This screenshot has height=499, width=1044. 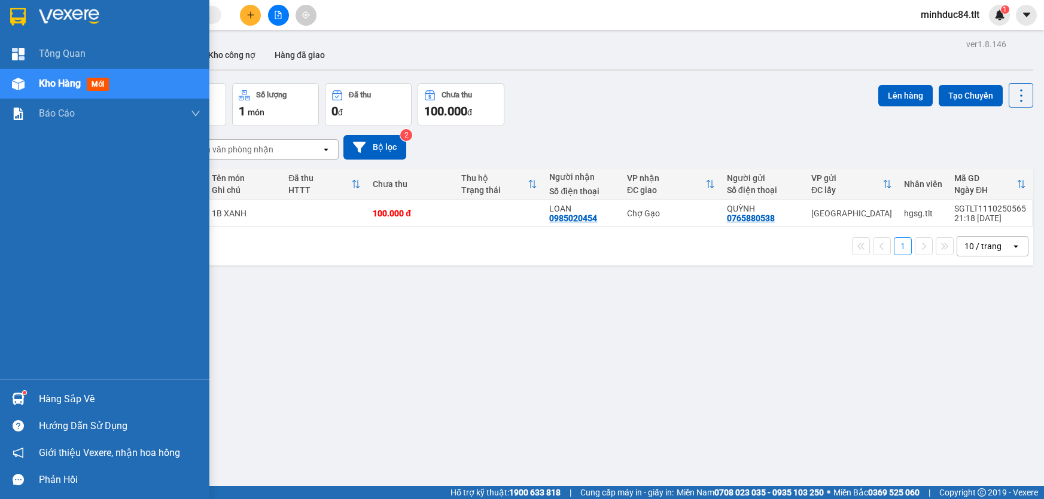 I want to click on div: Ngày ĐH, so click(x=985, y=190).